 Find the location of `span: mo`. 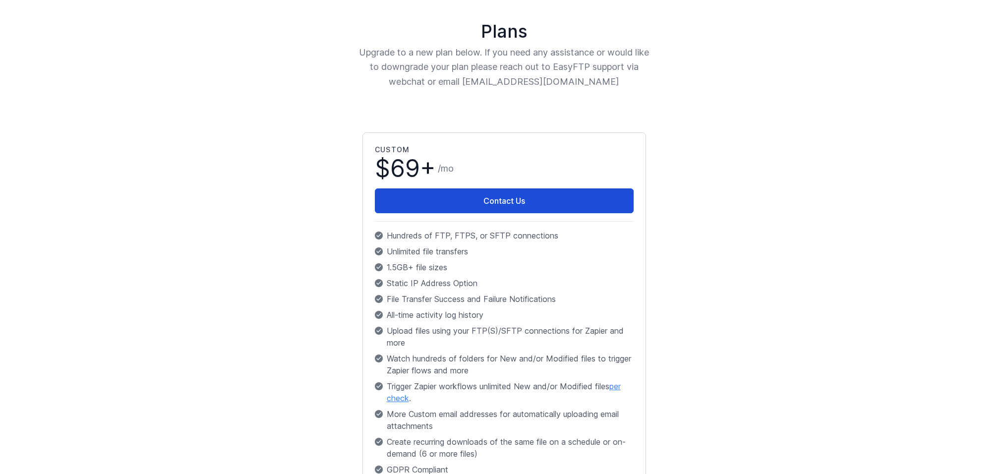

span: mo is located at coordinates (447, 168).